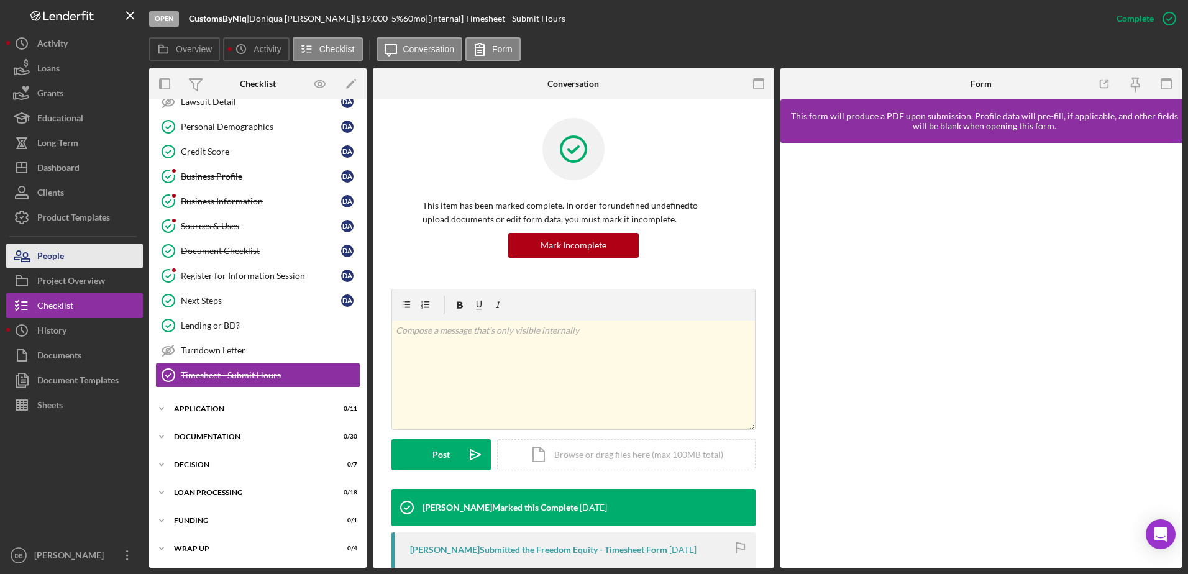 The height and width of the screenshot is (574, 1188). What do you see at coordinates (250, 521) in the screenshot?
I see `div: Funding` at bounding box center [250, 521].